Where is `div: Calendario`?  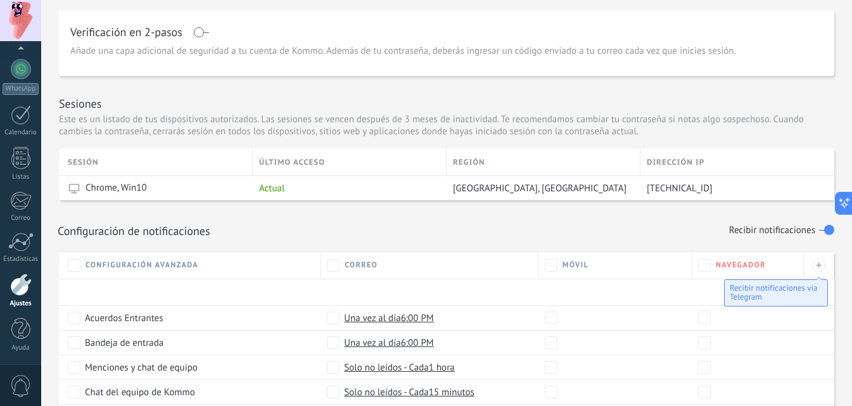
div: Calendario is located at coordinates (21, 132).